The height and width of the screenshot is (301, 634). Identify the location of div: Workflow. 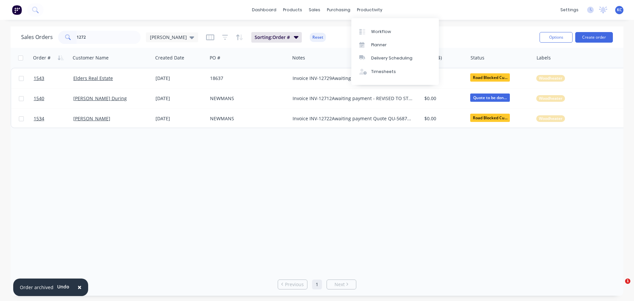
(381, 32).